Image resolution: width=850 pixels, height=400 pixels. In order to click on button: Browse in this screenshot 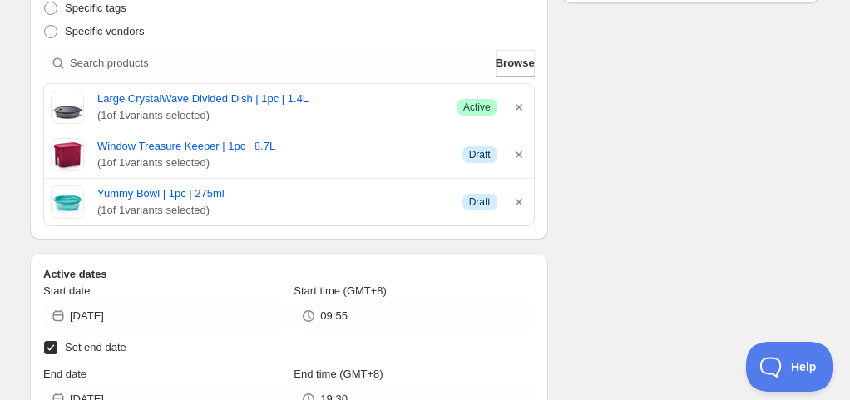, I will do `click(515, 63)`.